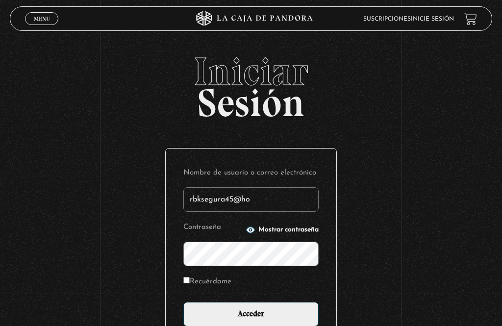  I want to click on a: Inicie sesión, so click(433, 19).